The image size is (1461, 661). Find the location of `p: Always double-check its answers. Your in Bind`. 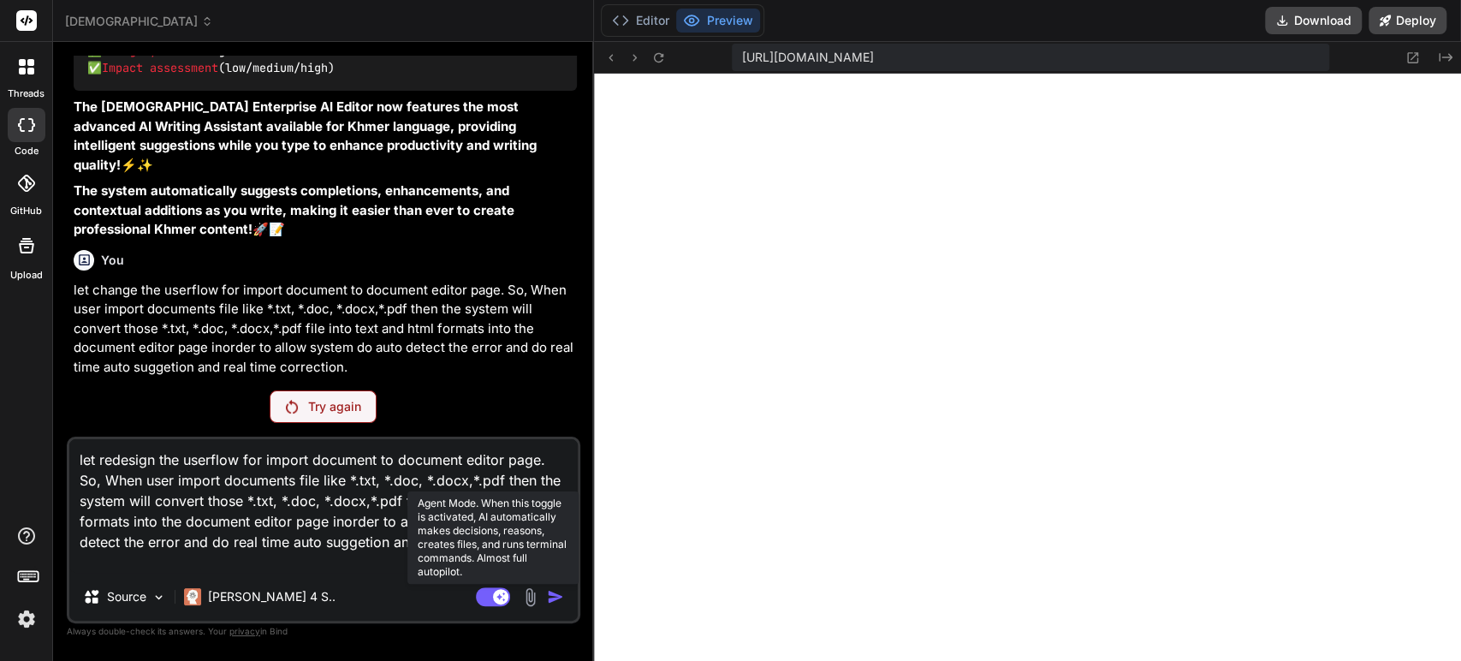

p: Always double-check its answers. Your in Bind is located at coordinates (324, 631).